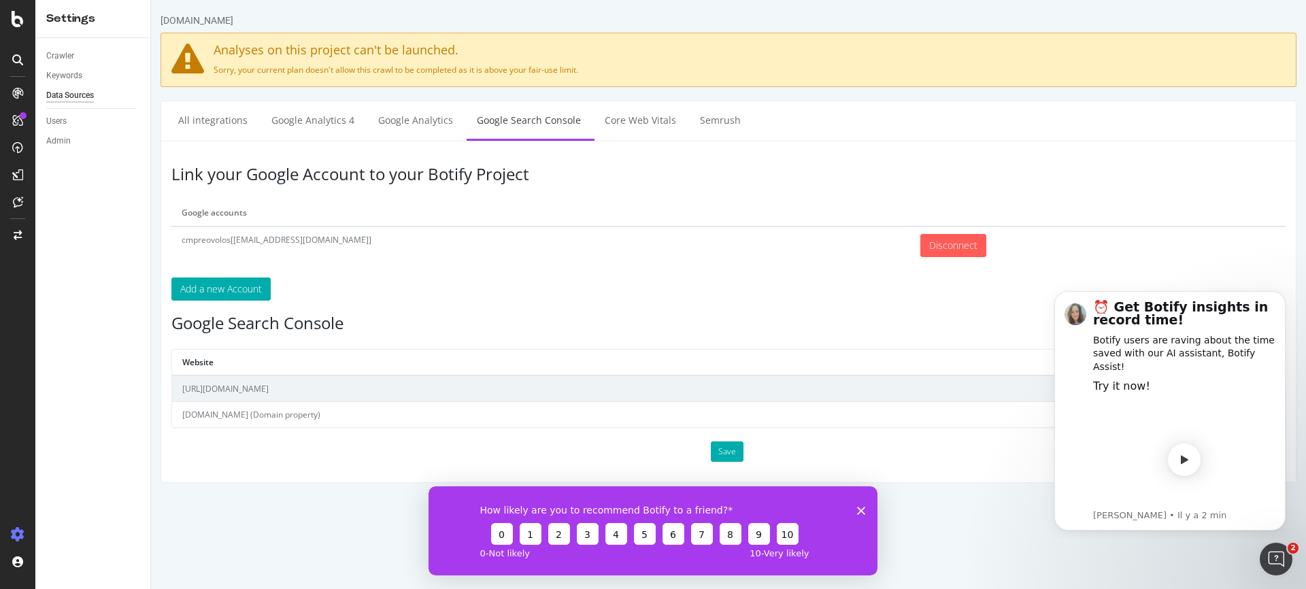  What do you see at coordinates (150, 181) in the screenshot?
I see `span: Play` at bounding box center [150, 181].